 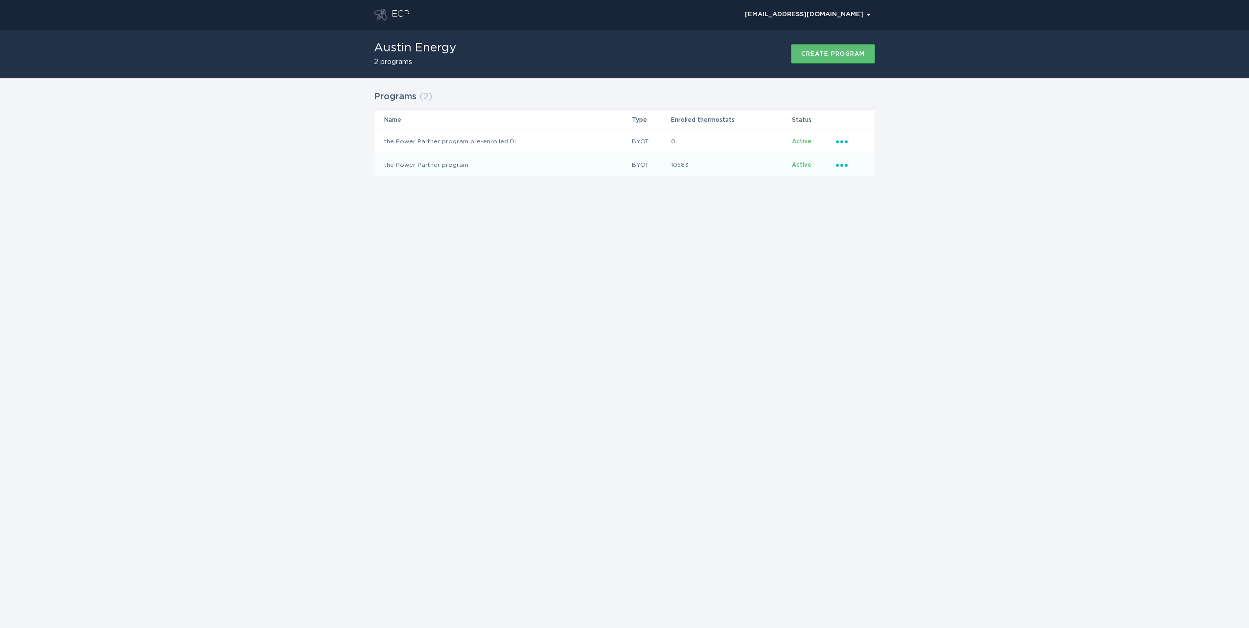 What do you see at coordinates (503, 120) in the screenshot?
I see `th: Name` at bounding box center [503, 120].